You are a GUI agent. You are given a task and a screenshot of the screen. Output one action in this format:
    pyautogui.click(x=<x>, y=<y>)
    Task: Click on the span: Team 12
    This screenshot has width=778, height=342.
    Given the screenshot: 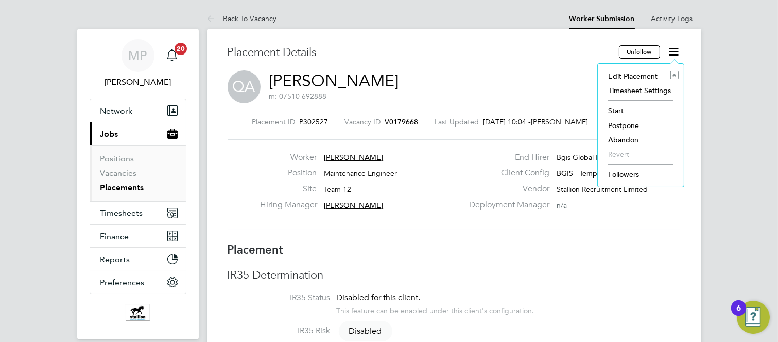 What is the action you would take?
    pyautogui.click(x=337, y=189)
    